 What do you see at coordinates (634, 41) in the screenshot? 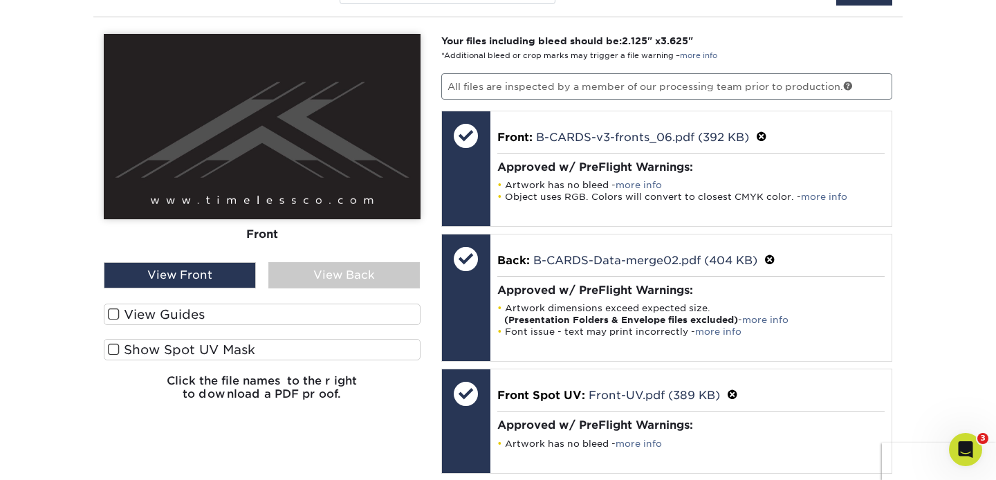
I see `span: 2.125` at bounding box center [634, 41].